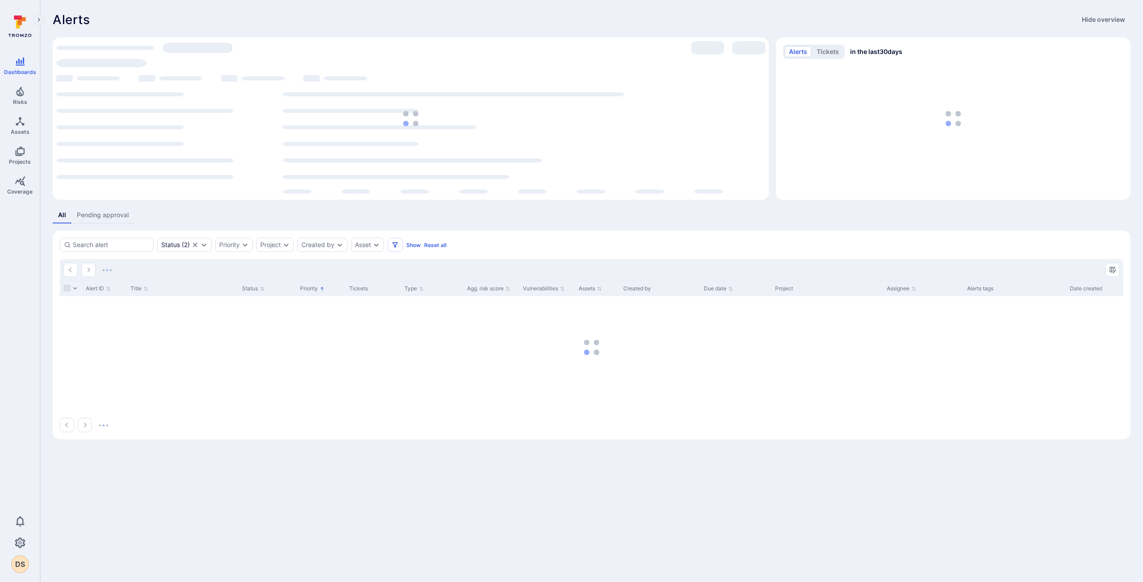 The height and width of the screenshot is (582, 1143). What do you see at coordinates (184, 245) in the screenshot?
I see `div: open, in process` at bounding box center [184, 245].